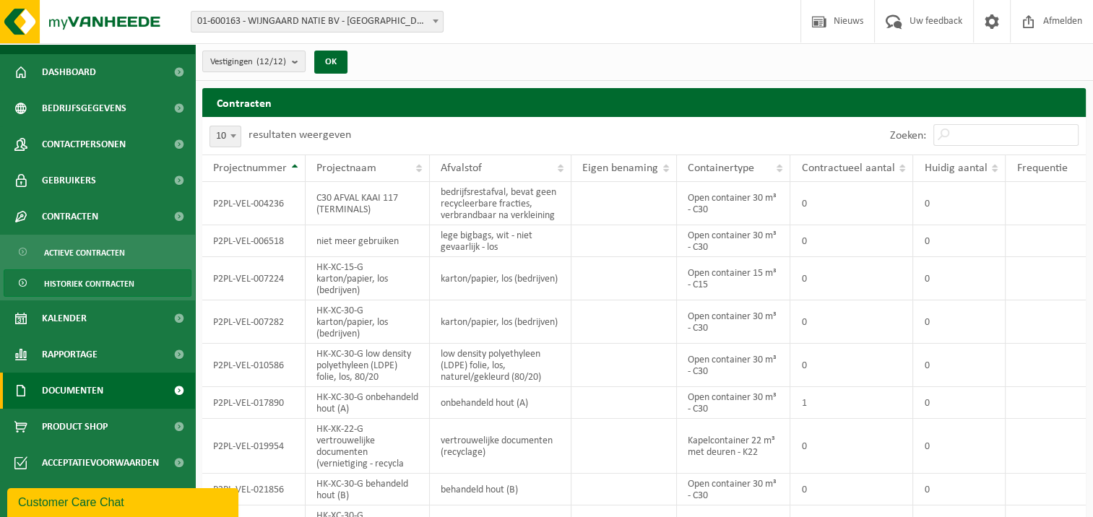  I want to click on button: OK, so click(331, 62).